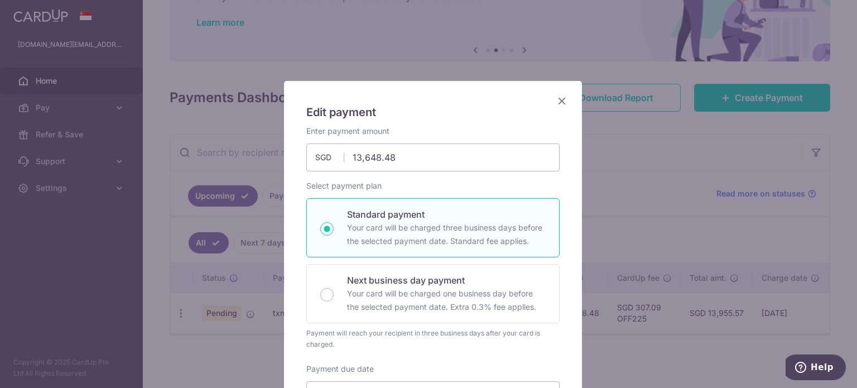 This screenshot has height=388, width=857. Describe the element at coordinates (340, 369) in the screenshot. I see `label: Payment due date` at that location.